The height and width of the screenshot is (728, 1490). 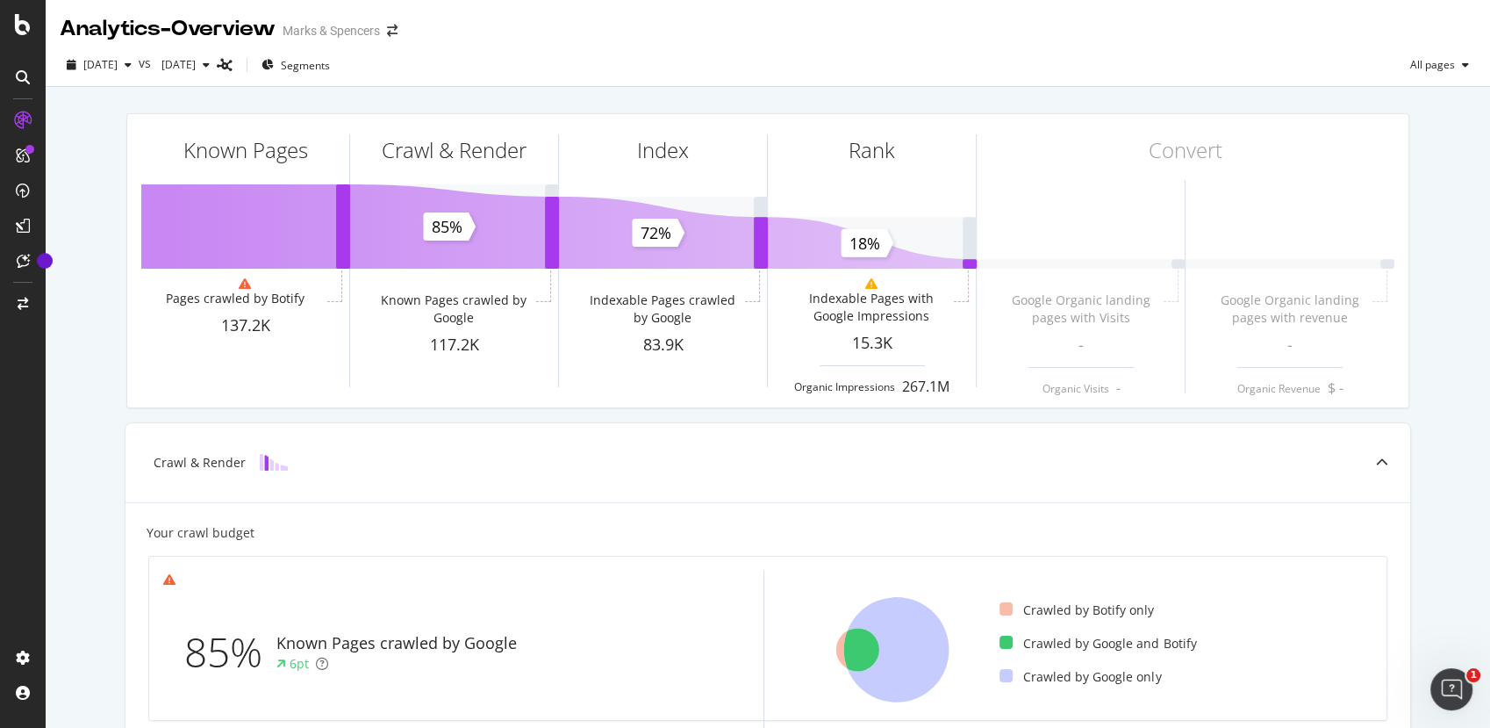 What do you see at coordinates (296, 65) in the screenshot?
I see `button: Segments` at bounding box center [296, 65].